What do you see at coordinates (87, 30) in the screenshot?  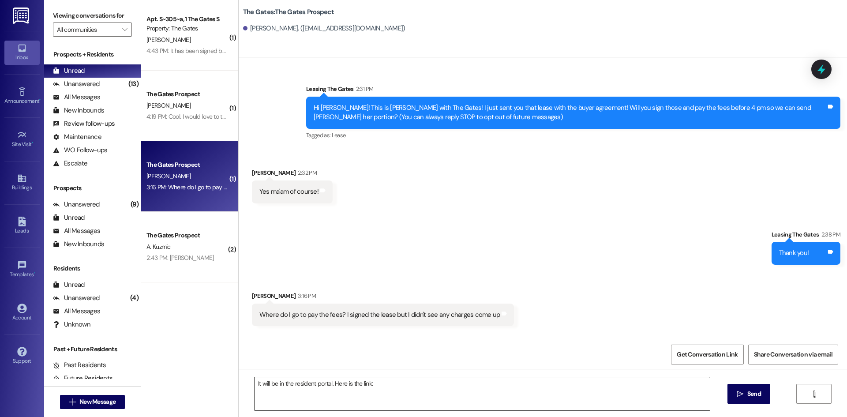 I see `input: All communities` at bounding box center [87, 30].